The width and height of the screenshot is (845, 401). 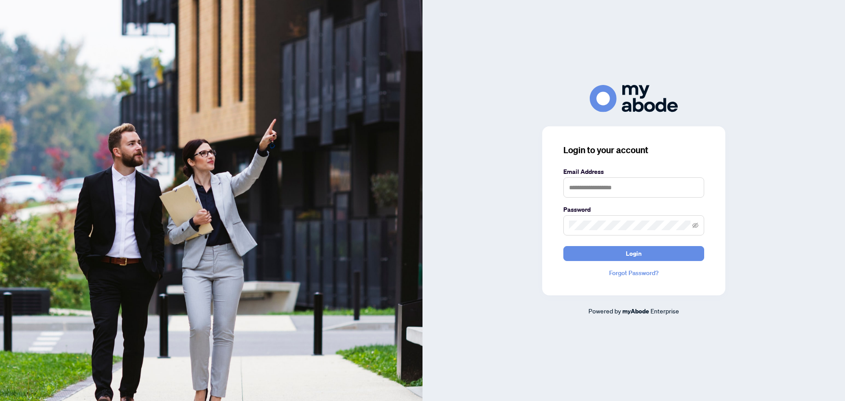 What do you see at coordinates (634, 210) in the screenshot?
I see `label: Password` at bounding box center [634, 210].